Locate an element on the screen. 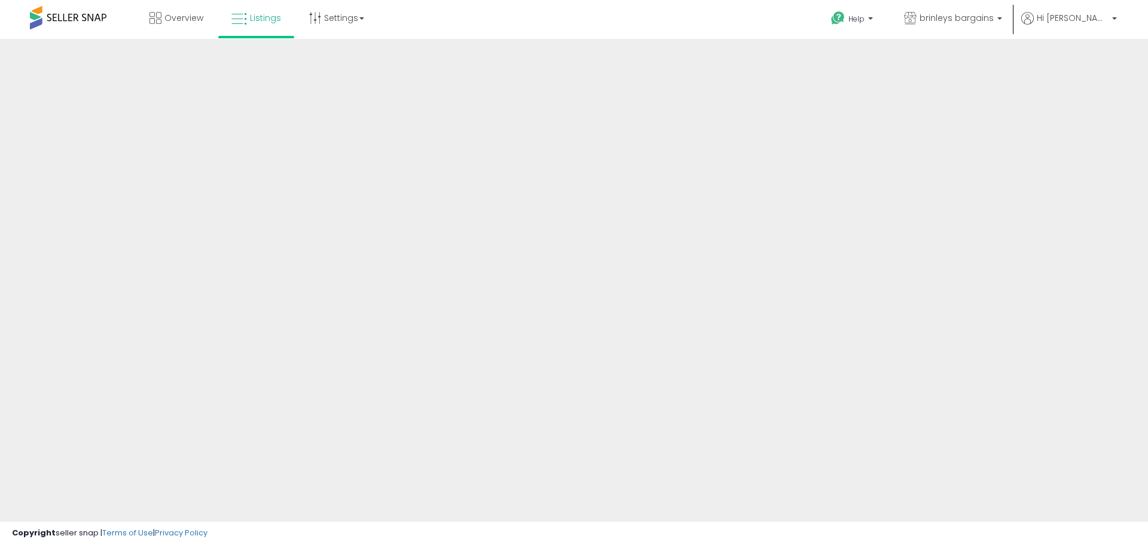 Image resolution: width=1148 pixels, height=545 pixels. span: brinleys bargains is located at coordinates (957, 18).